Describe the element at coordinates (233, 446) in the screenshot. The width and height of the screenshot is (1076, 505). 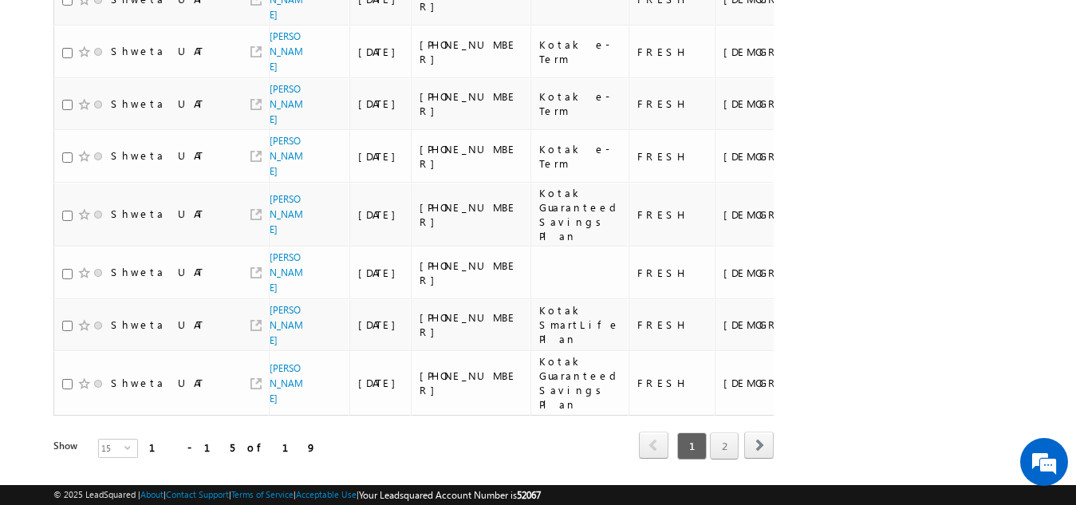
I see `div: 1 - 15 of 19` at that location.